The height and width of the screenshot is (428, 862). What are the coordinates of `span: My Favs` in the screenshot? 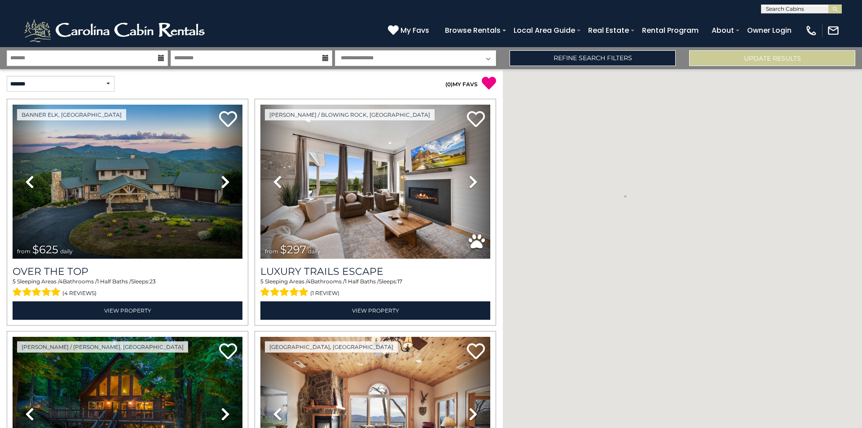 It's located at (415, 30).